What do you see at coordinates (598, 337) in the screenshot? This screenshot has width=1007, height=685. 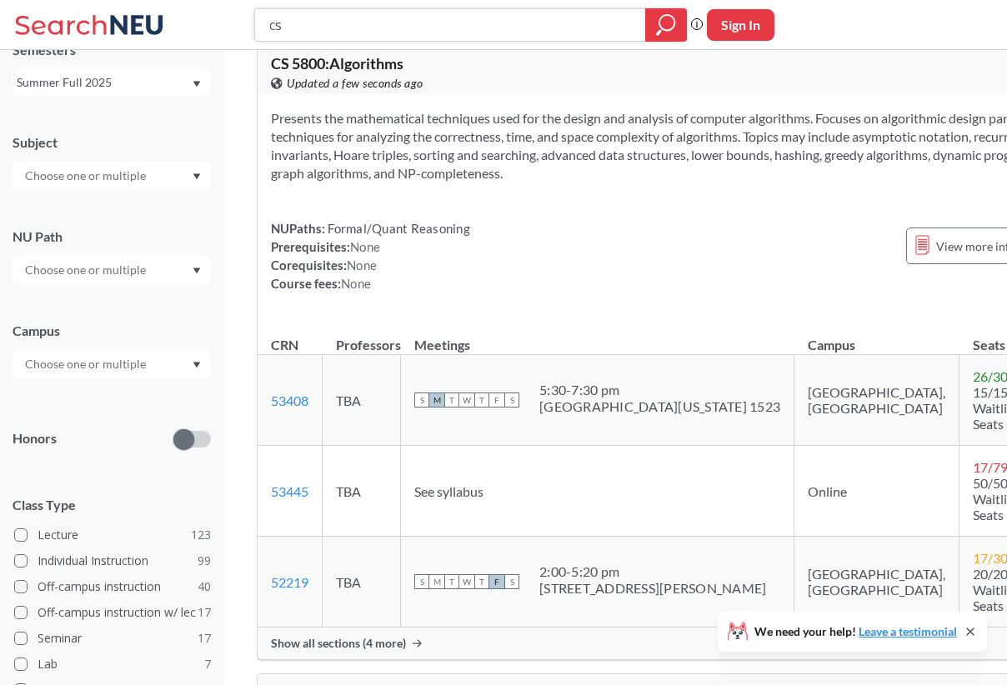 I see `th: Meetings` at bounding box center [598, 337].